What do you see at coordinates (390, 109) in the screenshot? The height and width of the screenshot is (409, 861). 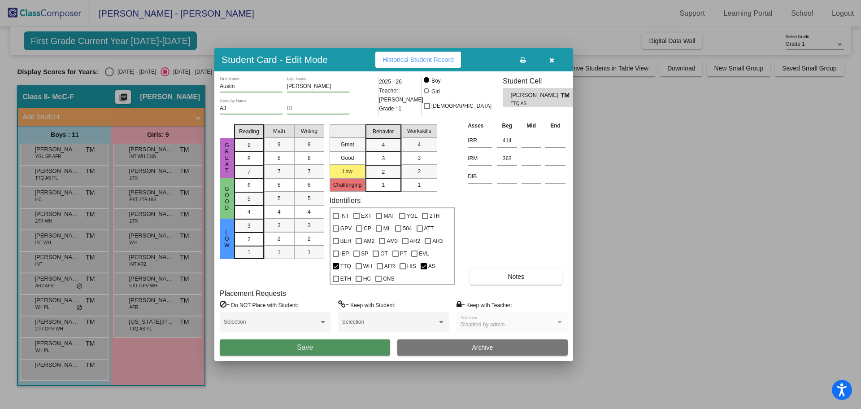 I see `span: Grade : 1` at bounding box center [390, 109].